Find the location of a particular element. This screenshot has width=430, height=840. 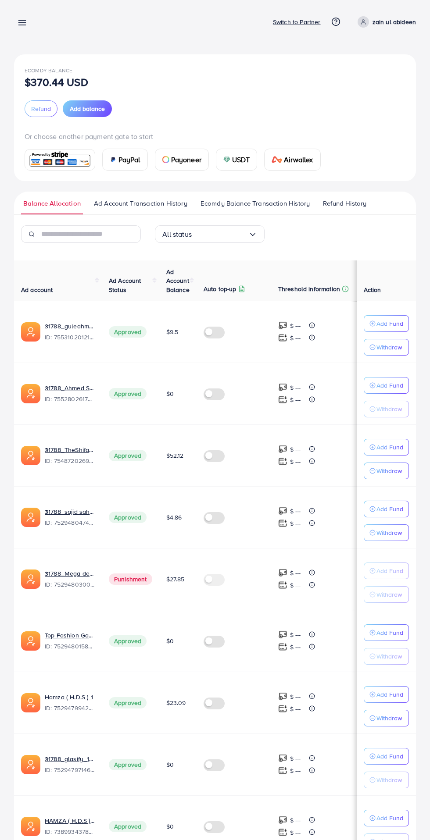

span: Balance Allocation is located at coordinates (52, 203).